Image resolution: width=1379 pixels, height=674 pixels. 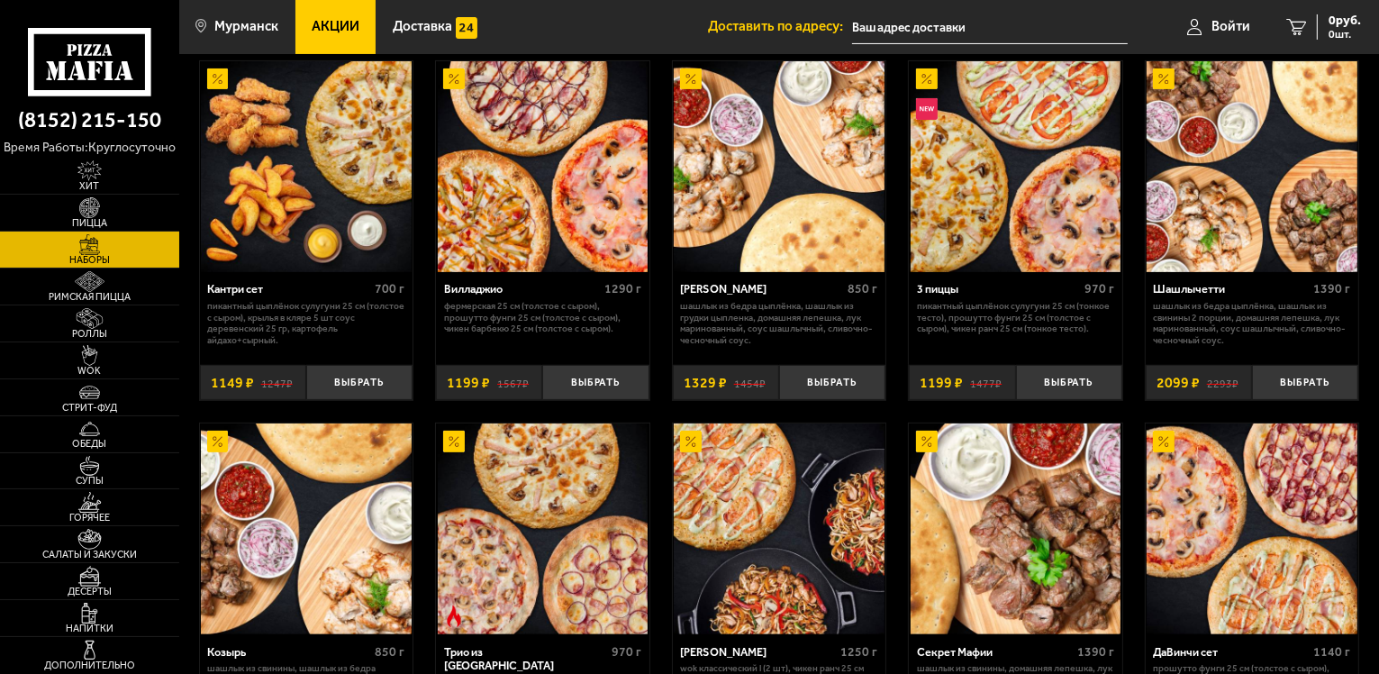 What do you see at coordinates (1345, 34) in the screenshot?
I see `span: 0 шт.` at bounding box center [1345, 34].